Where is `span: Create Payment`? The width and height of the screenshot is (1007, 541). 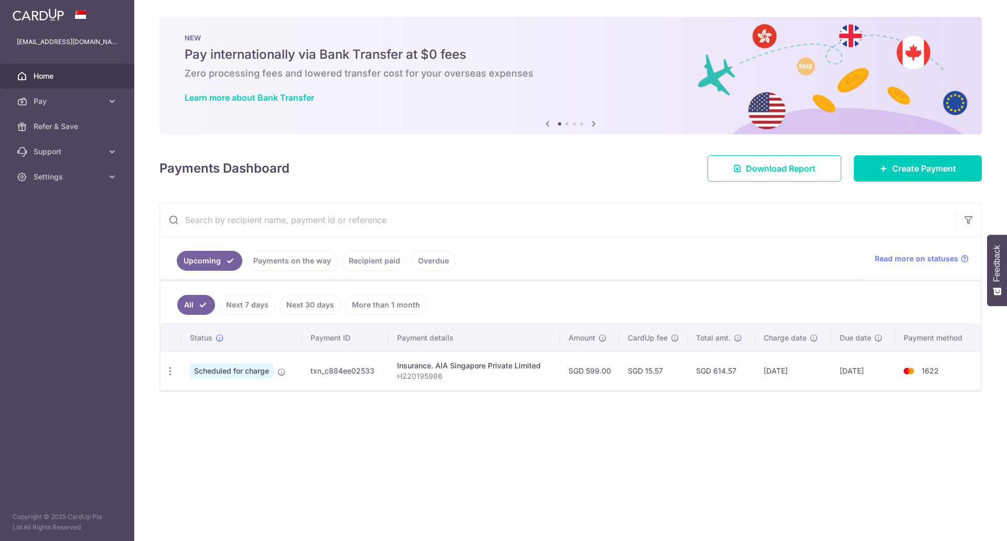
span: Create Payment is located at coordinates (924, 168).